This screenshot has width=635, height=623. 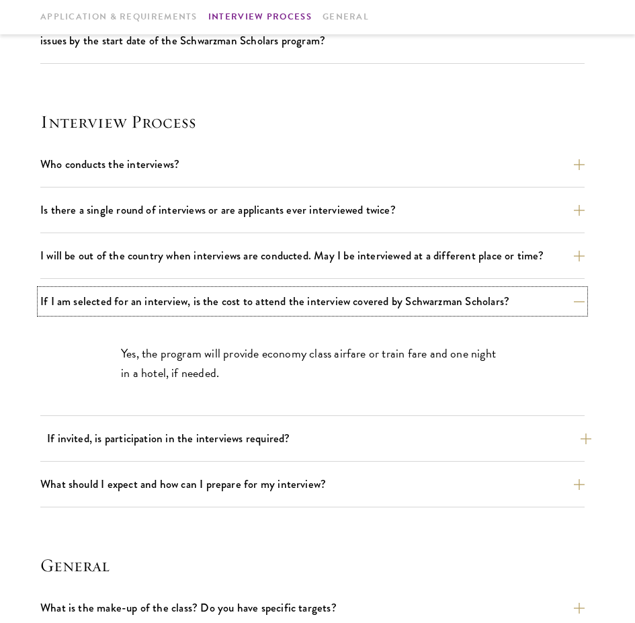 What do you see at coordinates (312, 255) in the screenshot?
I see `button: I will be out of the country when interviews are conducted. May I be interviewed at a different p...` at bounding box center [312, 255].